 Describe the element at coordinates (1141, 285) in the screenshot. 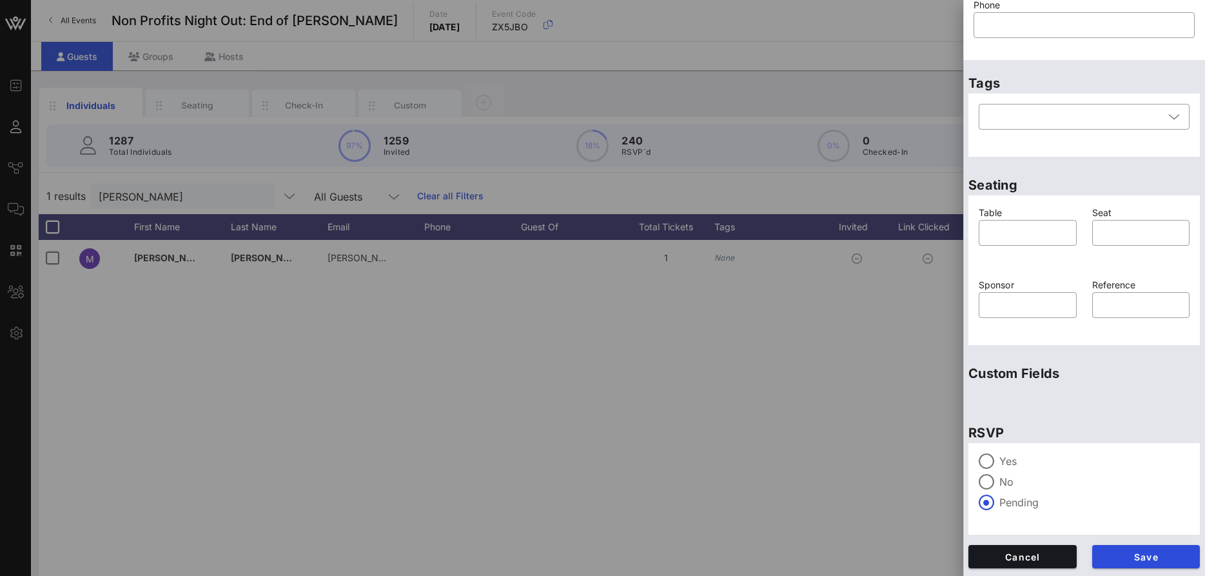

I see `p: Reference` at that location.